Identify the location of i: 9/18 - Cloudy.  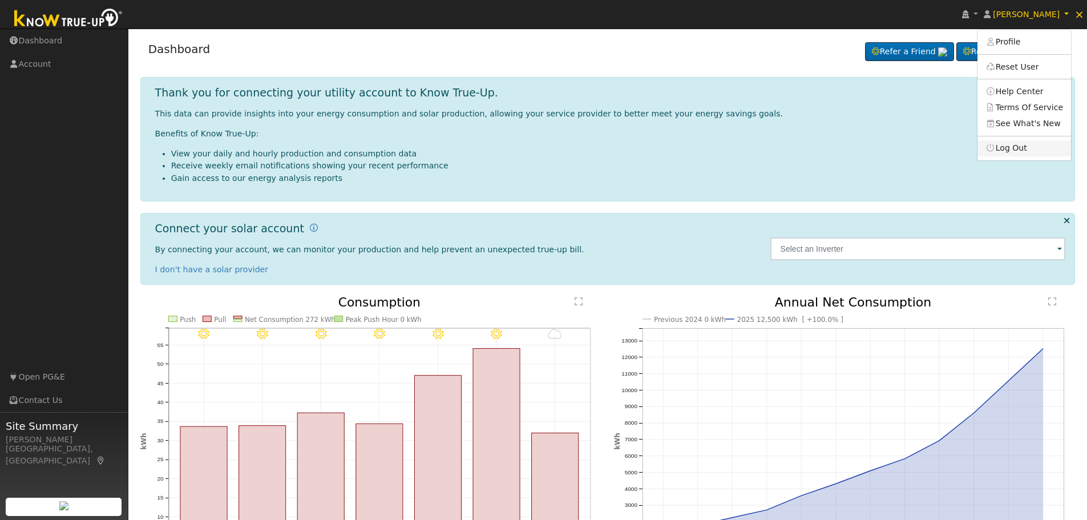
(555, 334).